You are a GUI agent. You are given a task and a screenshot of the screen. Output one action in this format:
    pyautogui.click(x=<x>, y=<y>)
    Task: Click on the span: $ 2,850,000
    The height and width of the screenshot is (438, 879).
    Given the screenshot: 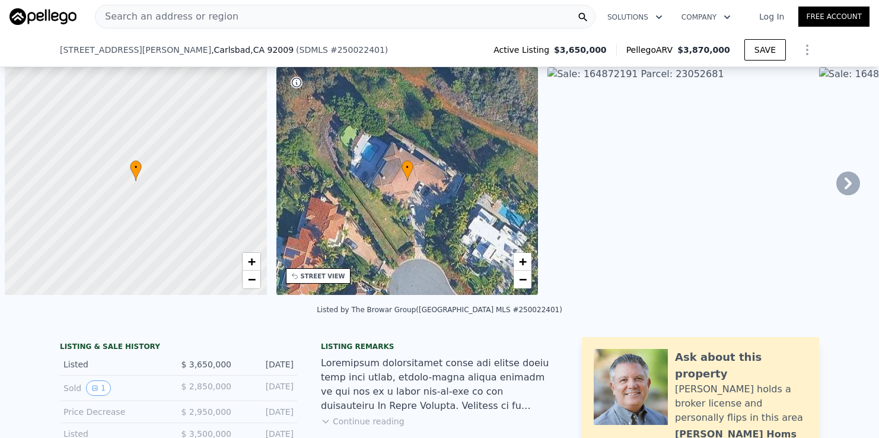 What is the action you would take?
    pyautogui.click(x=206, y=386)
    